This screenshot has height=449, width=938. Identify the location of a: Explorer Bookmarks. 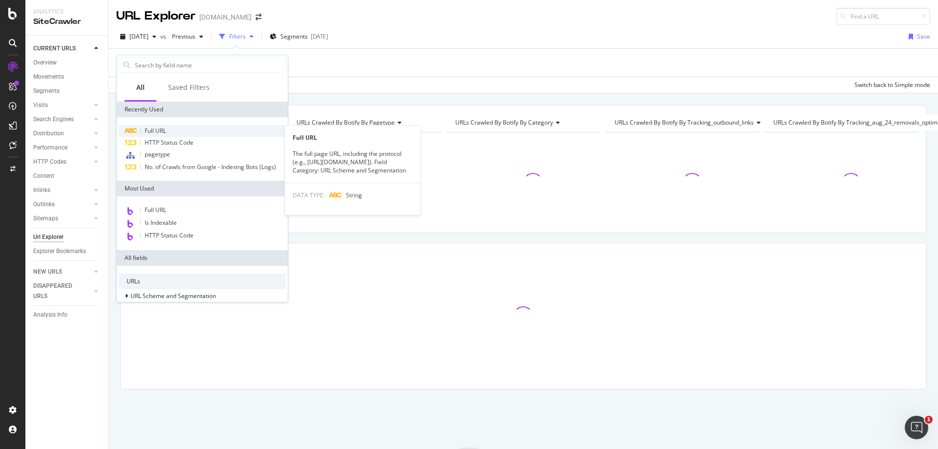
(67, 251).